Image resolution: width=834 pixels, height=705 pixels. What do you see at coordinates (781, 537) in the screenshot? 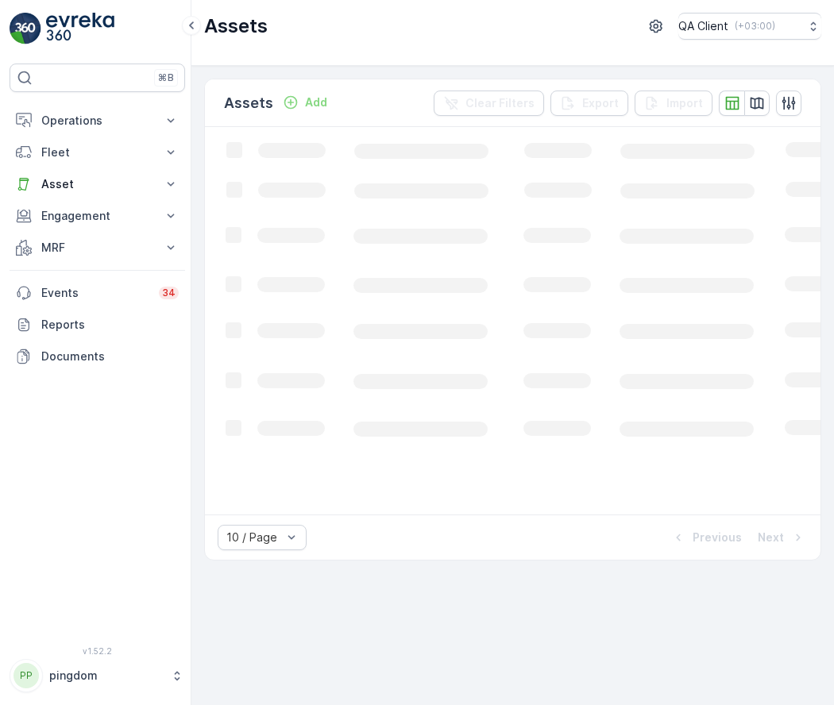
I see `button: Next` at bounding box center [781, 537].